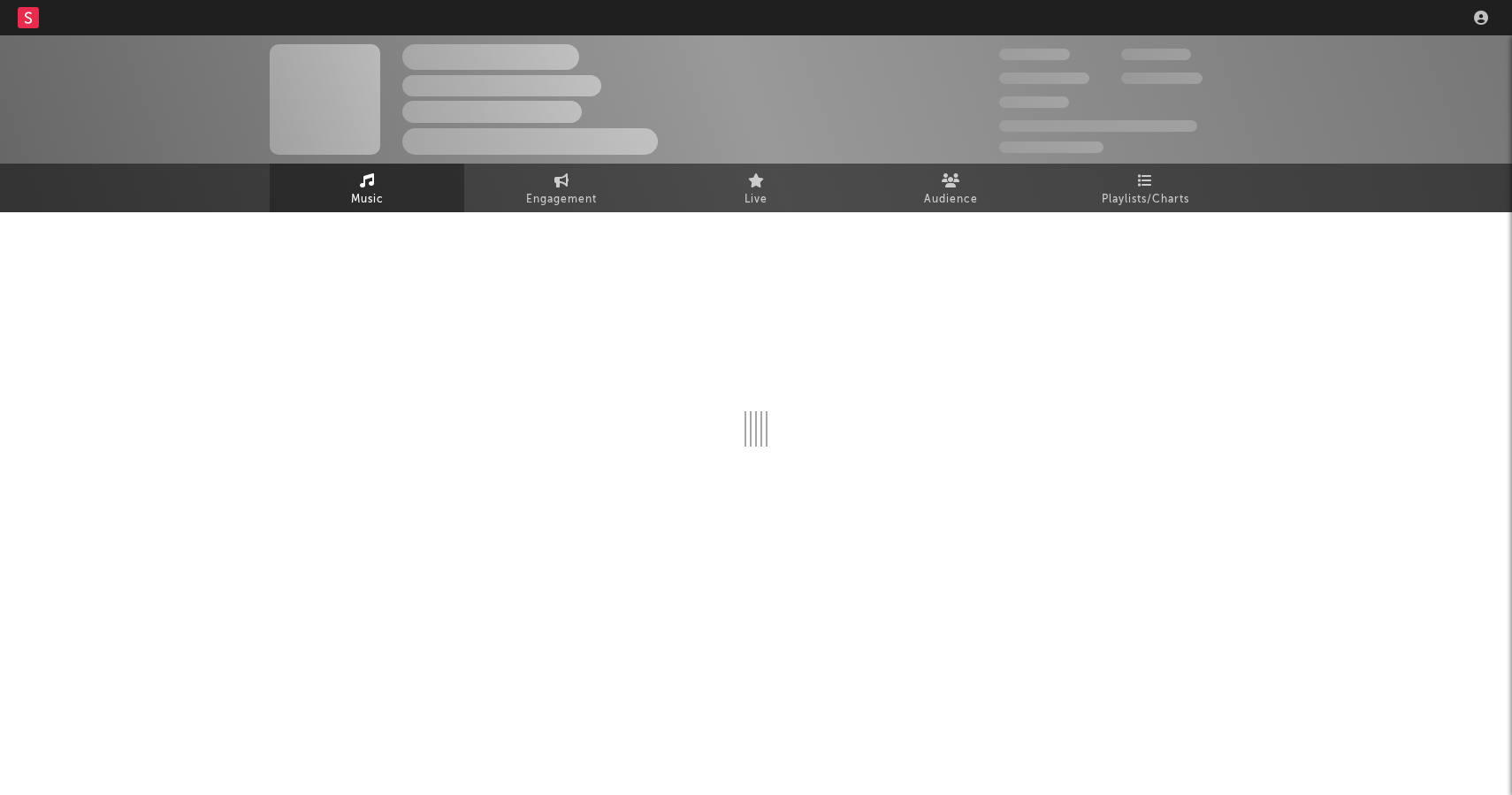  What do you see at coordinates (1145, 200) in the screenshot?
I see `span: Playlists/Charts` at bounding box center [1145, 200].